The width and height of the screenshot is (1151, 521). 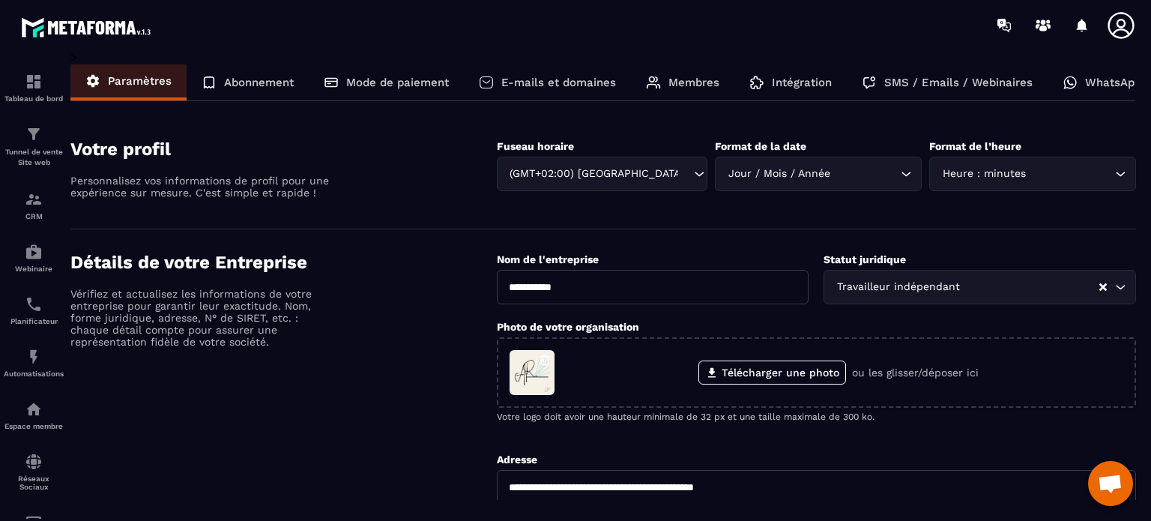 I want to click on p: Tunnel de vente Site web, so click(x=34, y=157).